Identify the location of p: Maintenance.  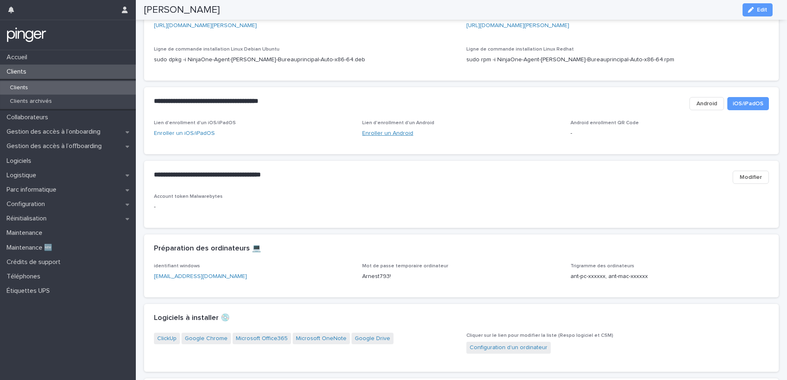
(26, 233).